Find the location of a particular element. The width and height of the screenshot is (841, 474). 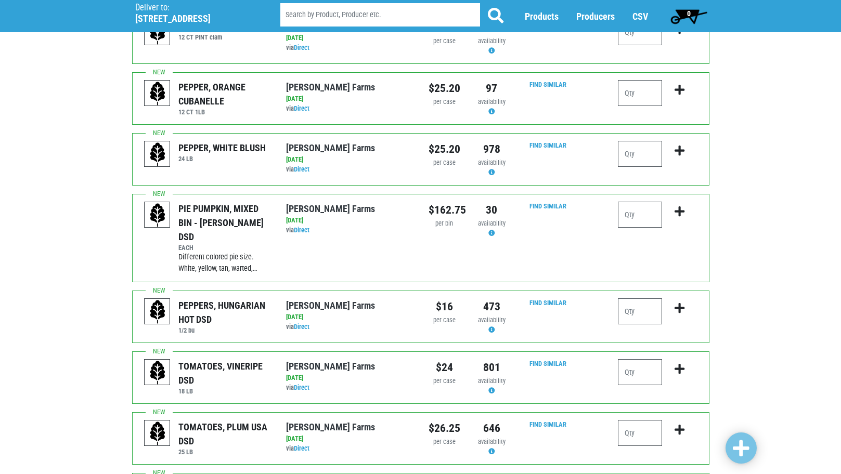

div: PEPPER, WHITE BLUSH is located at coordinates (222, 148).